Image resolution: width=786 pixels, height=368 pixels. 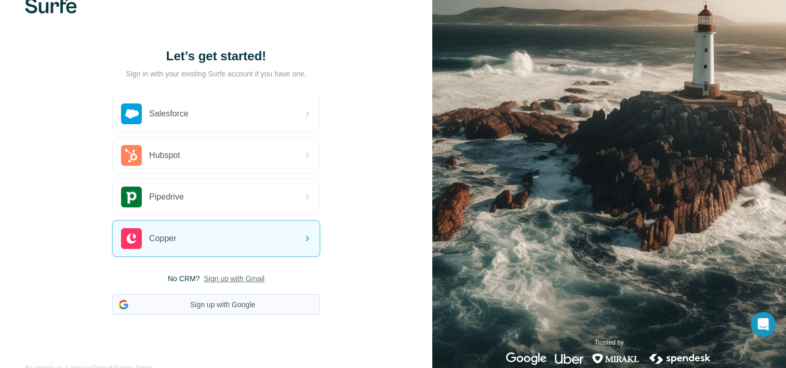 What do you see at coordinates (131, 197) in the screenshot?
I see `img: pipedrive's logo` at bounding box center [131, 197].